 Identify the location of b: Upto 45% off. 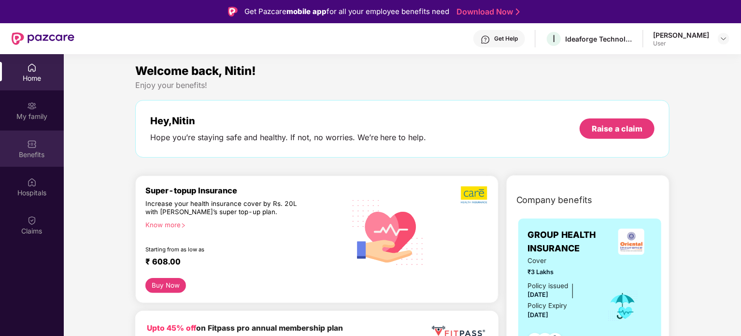
(172, 328).